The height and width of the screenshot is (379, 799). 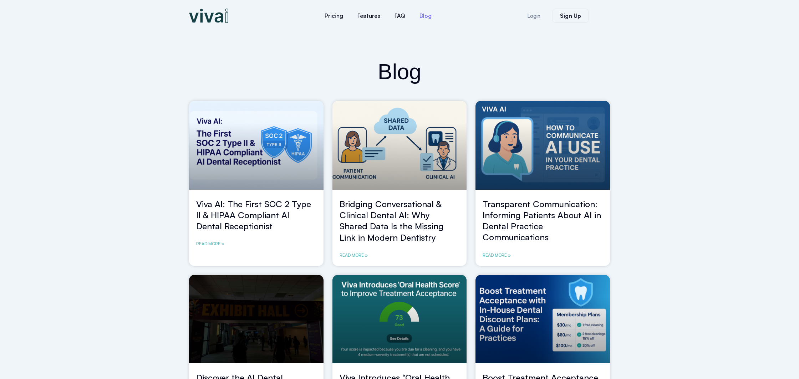 What do you see at coordinates (534, 16) in the screenshot?
I see `a: Login` at bounding box center [534, 16].